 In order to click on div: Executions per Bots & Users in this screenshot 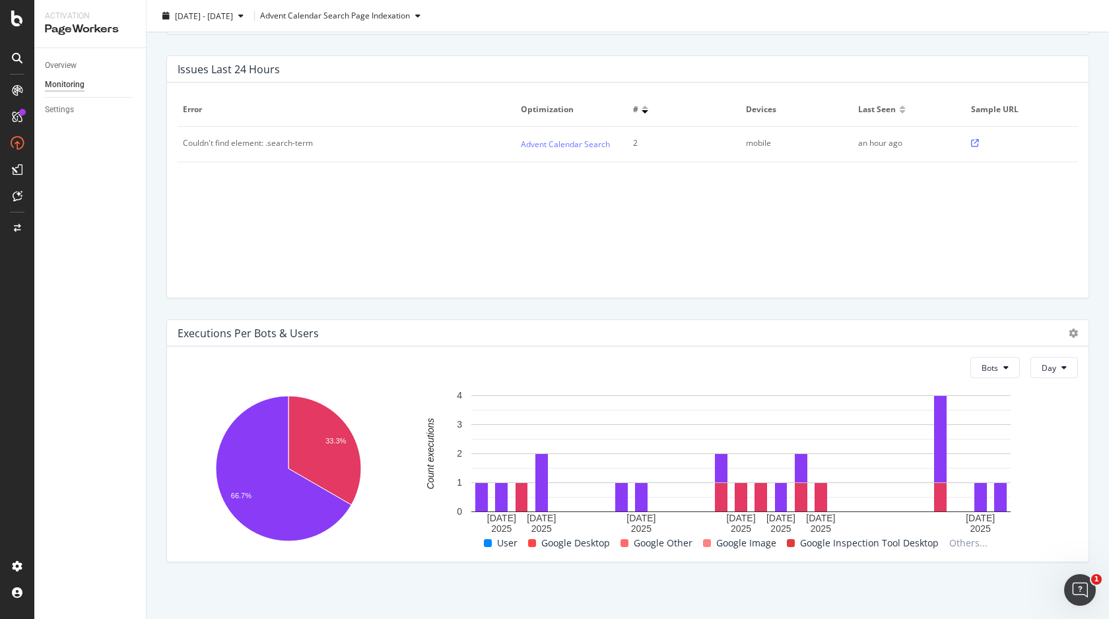, I will do `click(248, 333)`.